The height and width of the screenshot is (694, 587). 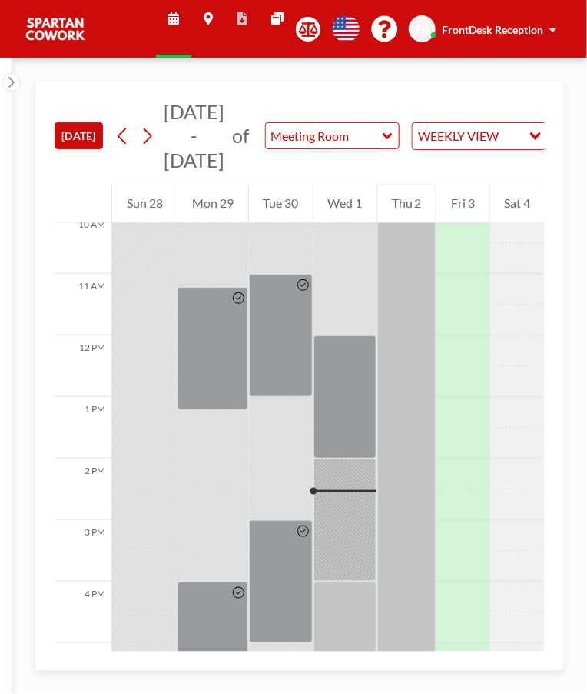 What do you see at coordinates (145, 204) in the screenshot?
I see `div: Sun 28` at bounding box center [145, 204].